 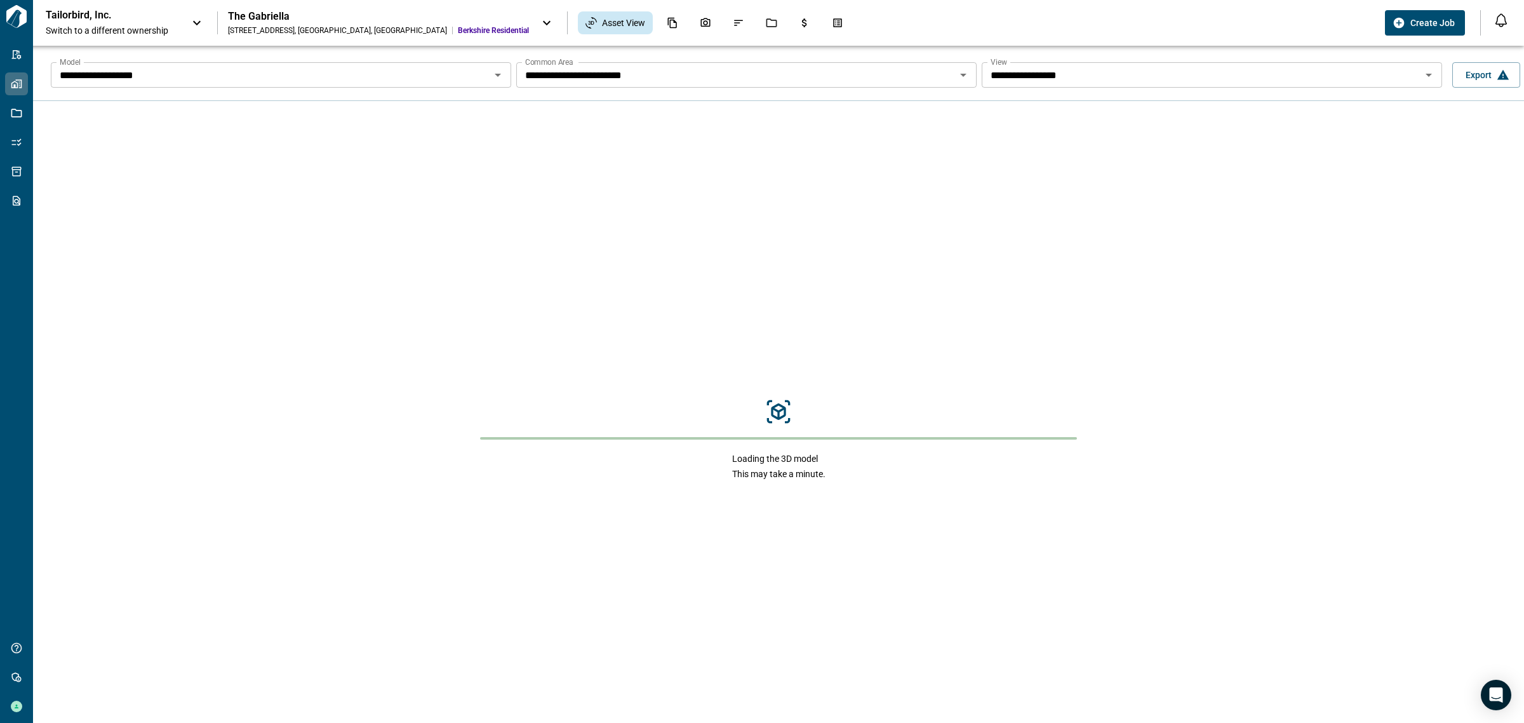 I want to click on span: Switch to a different ownership, so click(x=112, y=30).